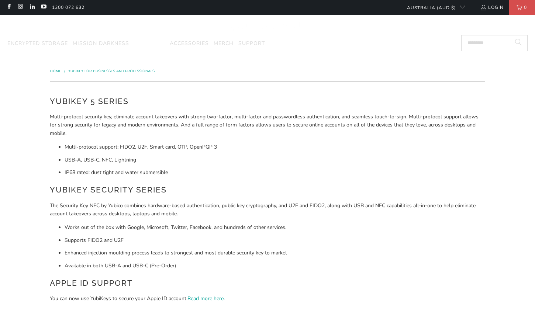 This screenshot has width=535, height=309. What do you see at coordinates (20, 7) in the screenshot?
I see `a: Trust Panda Australia on Instagram` at bounding box center [20, 7].